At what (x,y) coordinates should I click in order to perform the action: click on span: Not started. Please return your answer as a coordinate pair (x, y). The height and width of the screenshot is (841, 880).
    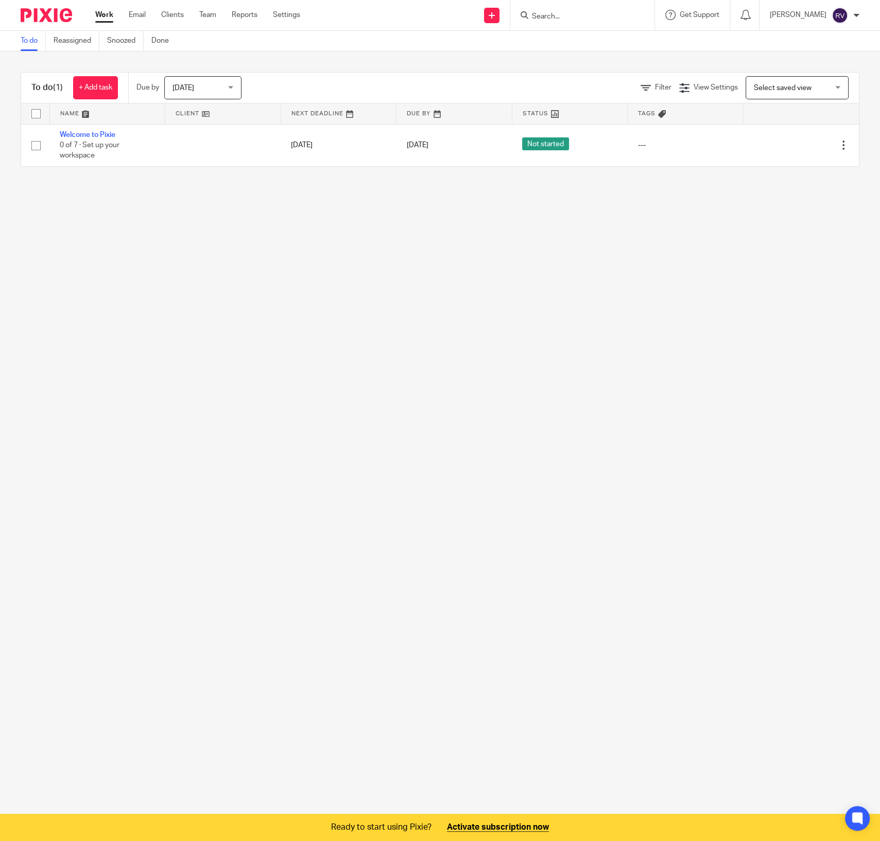
    Looking at the image, I should click on (545, 144).